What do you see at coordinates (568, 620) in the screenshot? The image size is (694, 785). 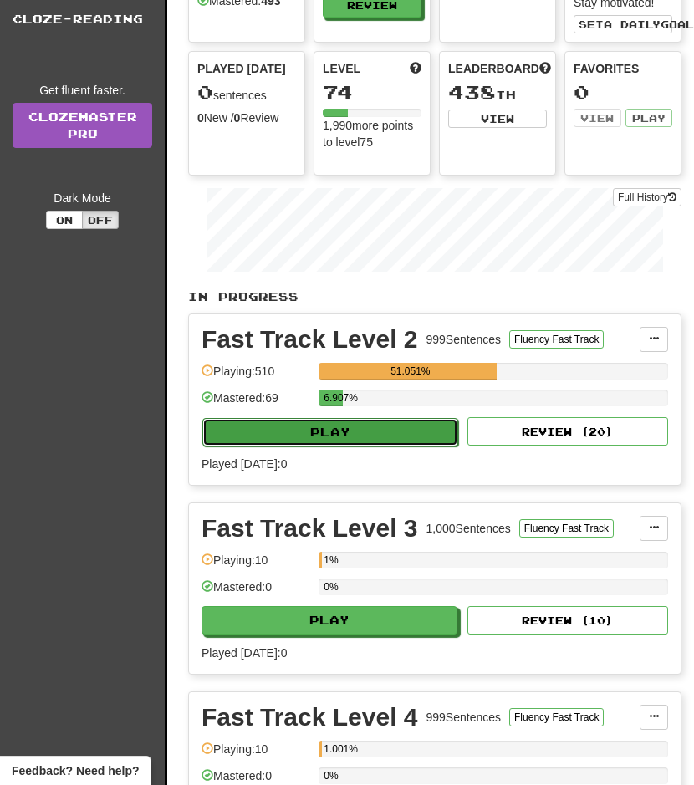 I see `button: Review (10)` at bounding box center [568, 620].